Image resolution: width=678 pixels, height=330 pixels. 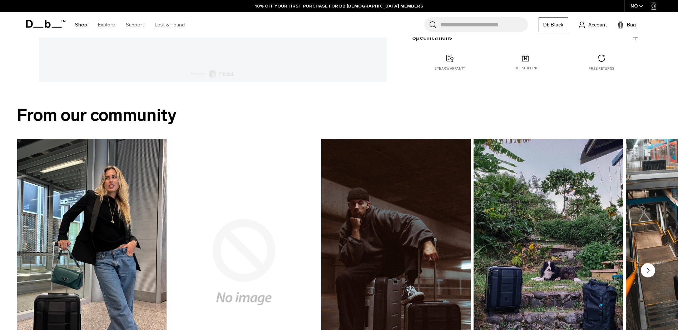 I want to click on span: Bag, so click(x=631, y=25).